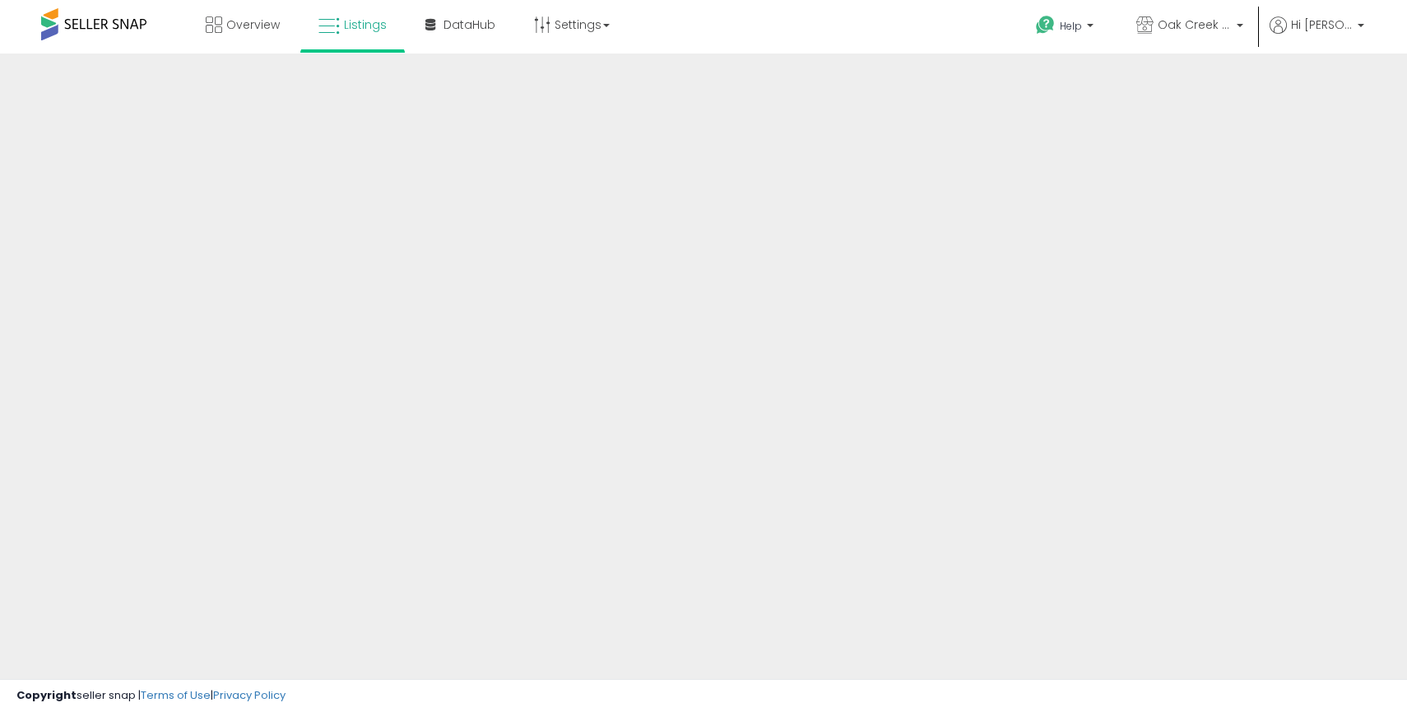  What do you see at coordinates (46, 694) in the screenshot?
I see `strong: Copyright` at bounding box center [46, 694].